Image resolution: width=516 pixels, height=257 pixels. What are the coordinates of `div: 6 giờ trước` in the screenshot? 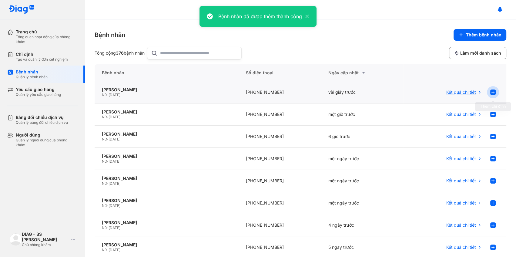 It's located at (362, 136).